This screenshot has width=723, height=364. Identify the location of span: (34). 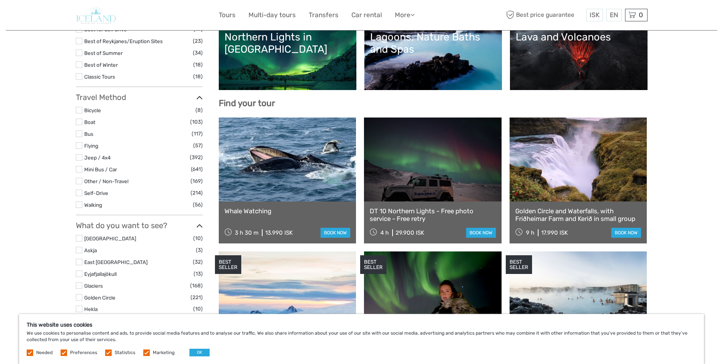
(198, 53).